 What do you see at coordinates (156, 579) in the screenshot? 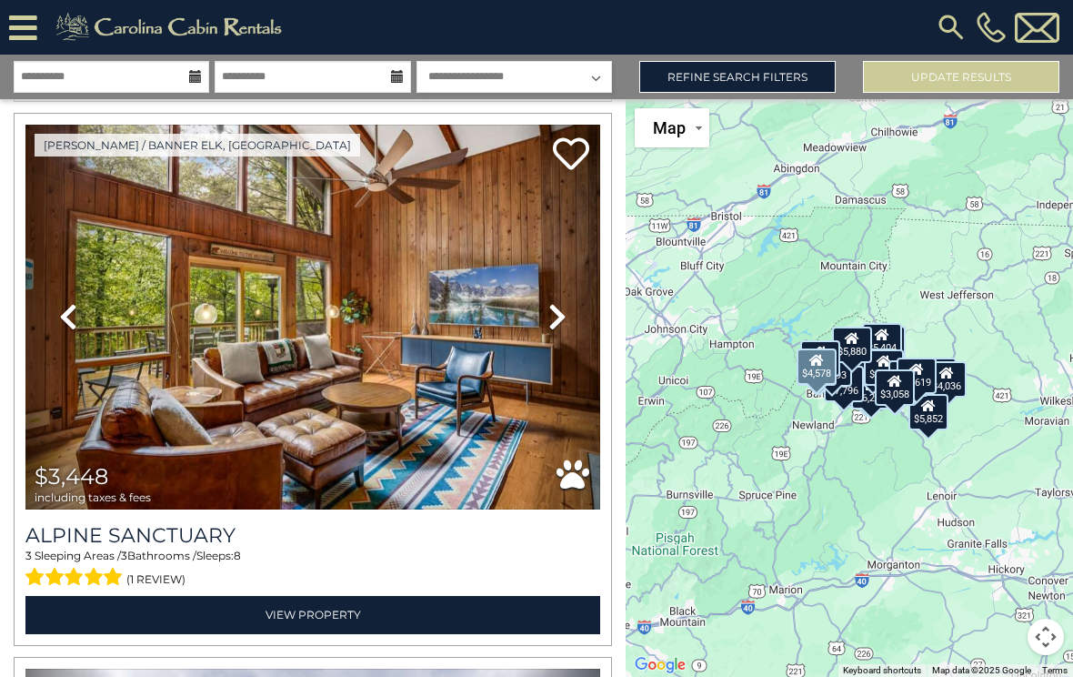
I see `span: (1 review)` at bounding box center [156, 579].